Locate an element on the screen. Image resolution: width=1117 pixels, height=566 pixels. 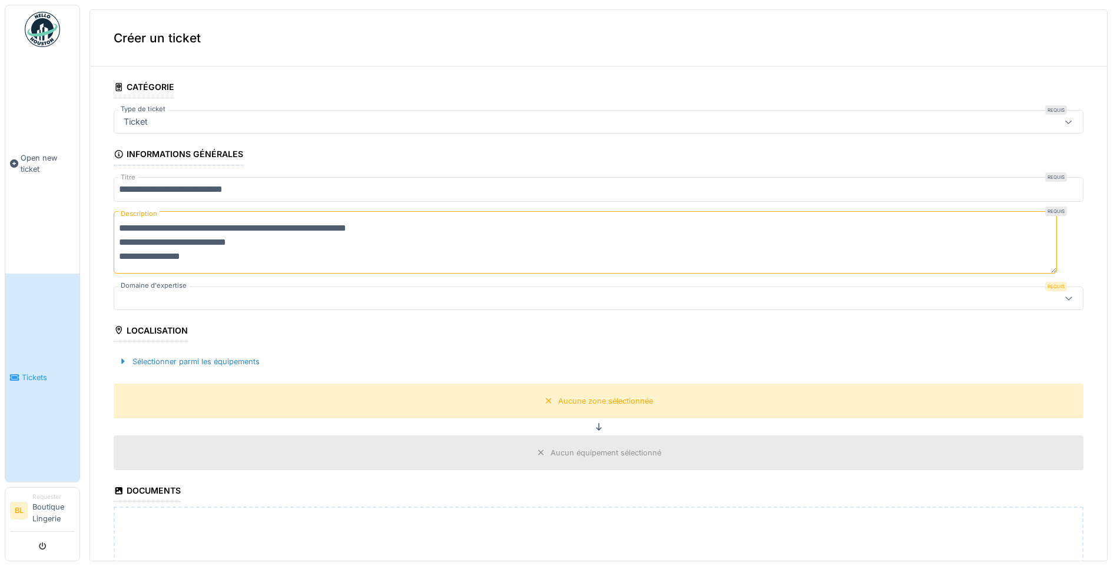
div: Informations générales is located at coordinates (178, 155).